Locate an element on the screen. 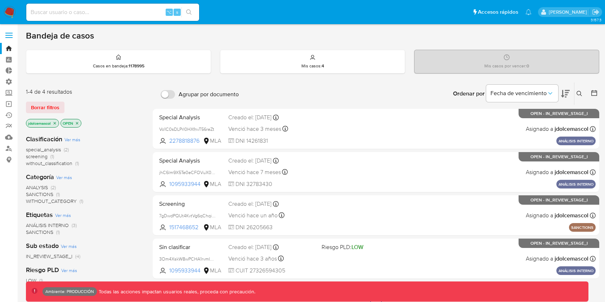 This screenshot has height=302, width=605. button: search-icon is located at coordinates (189, 12).